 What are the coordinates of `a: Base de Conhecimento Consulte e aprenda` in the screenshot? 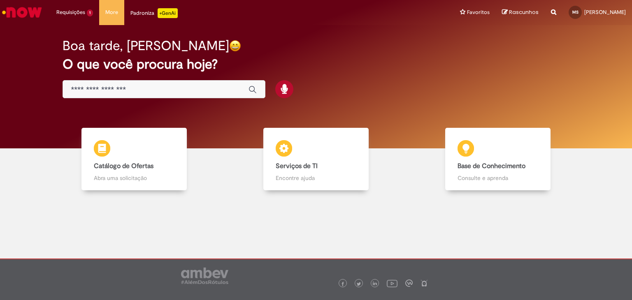 It's located at (498, 159).